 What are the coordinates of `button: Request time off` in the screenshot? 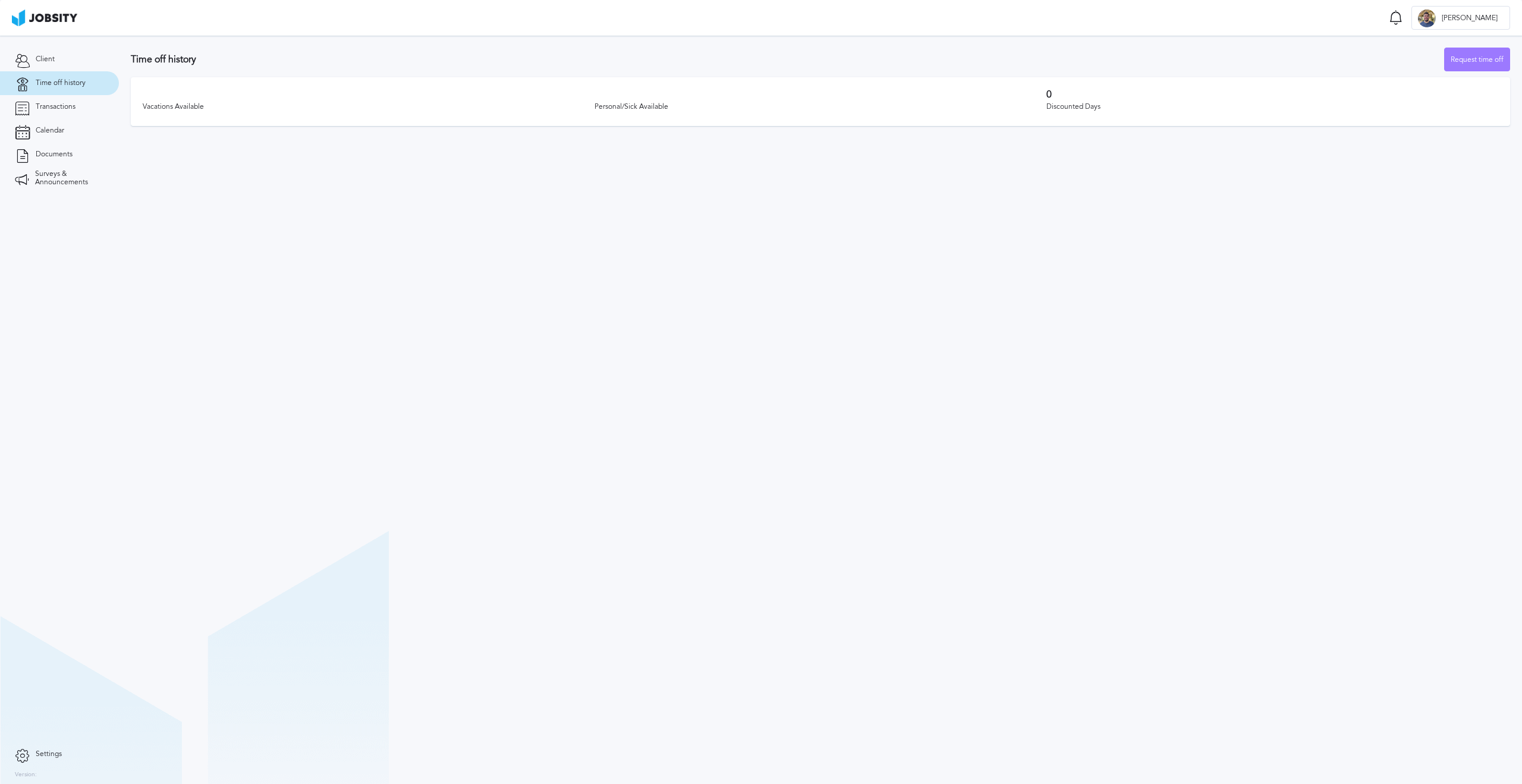 It's located at (1476, 59).